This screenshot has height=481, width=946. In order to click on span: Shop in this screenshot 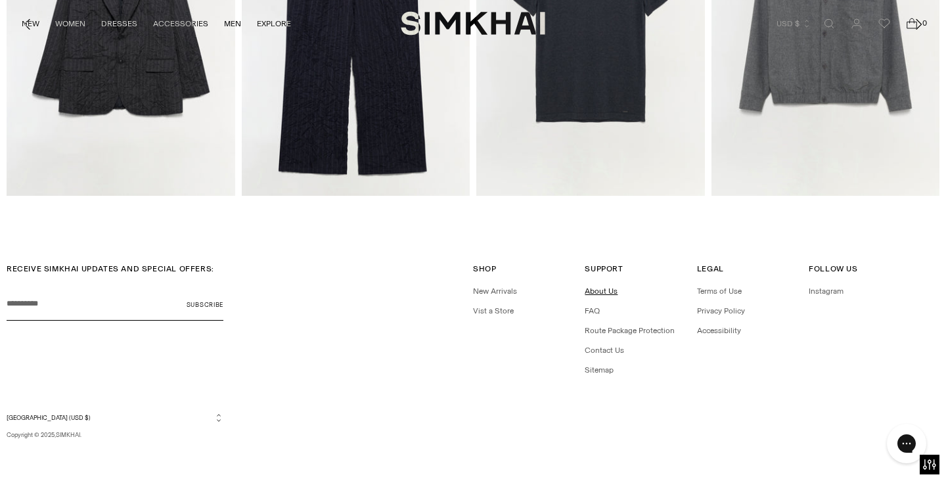, I will do `click(484, 269)`.